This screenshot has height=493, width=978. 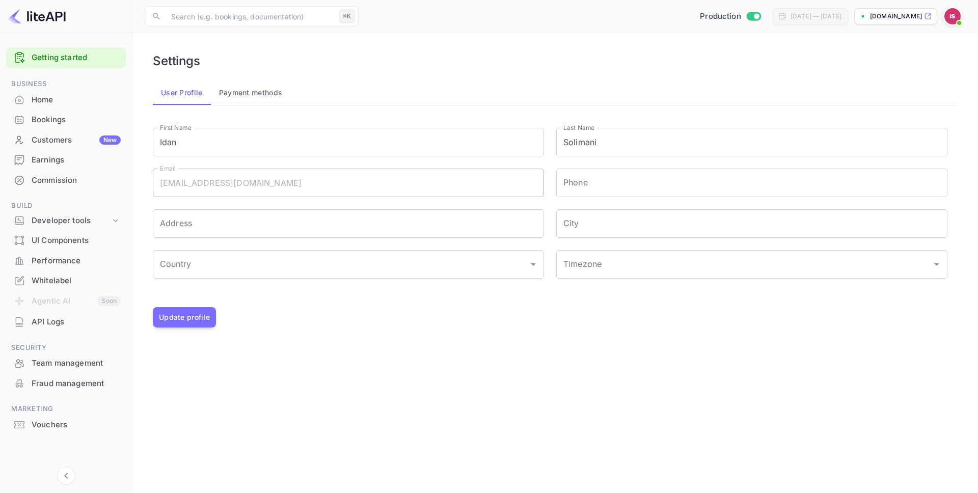 I want to click on input: City, so click(x=752, y=224).